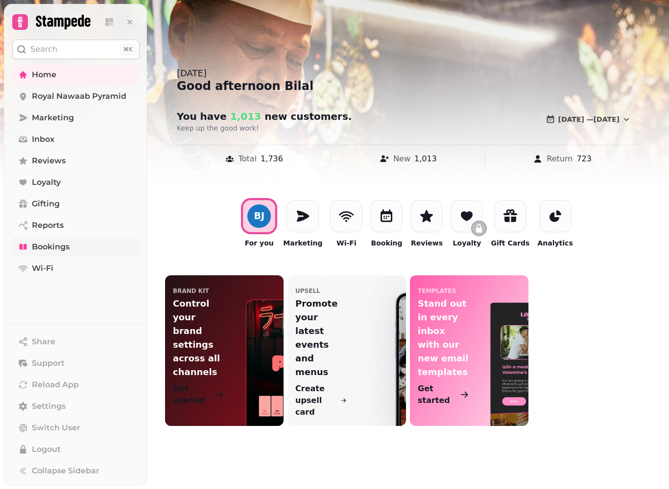 Image resolution: width=669 pixels, height=489 pixels. What do you see at coordinates (53, 118) in the screenshot?
I see `span: Marketing` at bounding box center [53, 118].